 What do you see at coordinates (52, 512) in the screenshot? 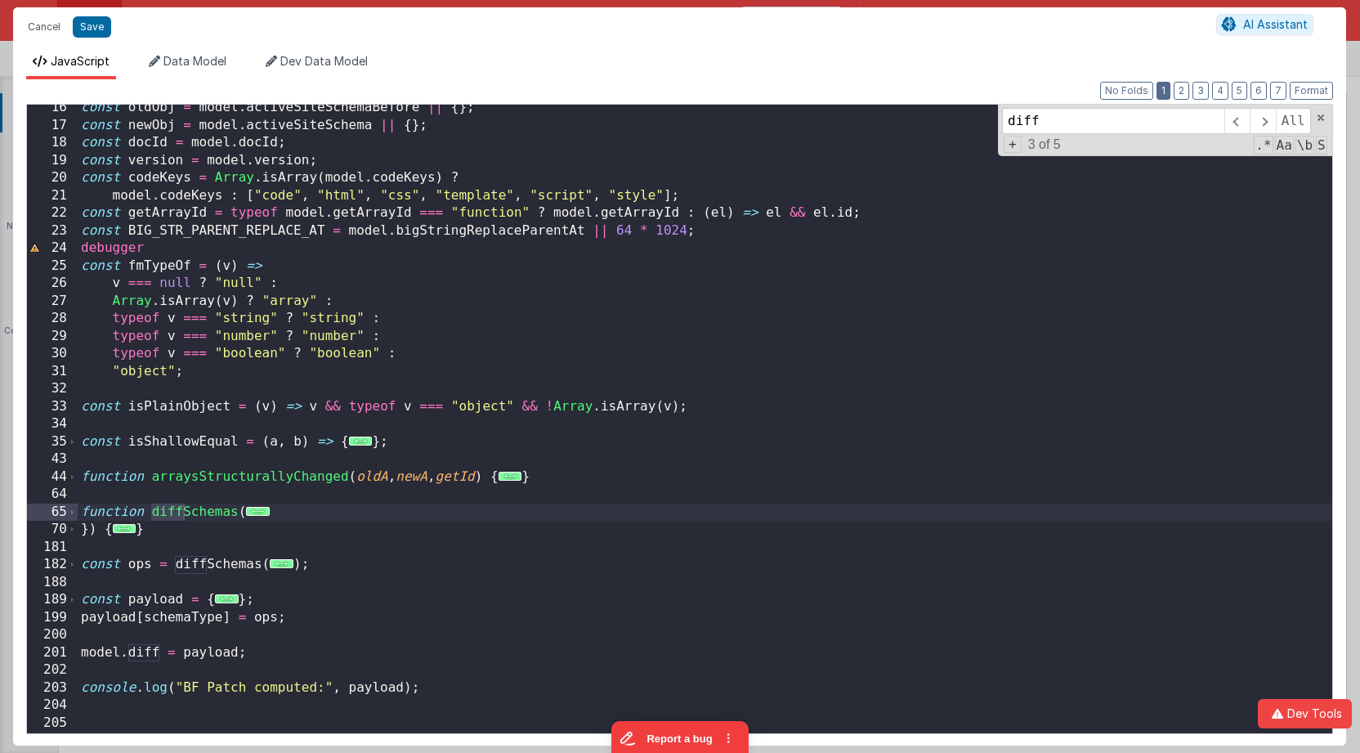
I see `div: 65` at bounding box center [52, 512].